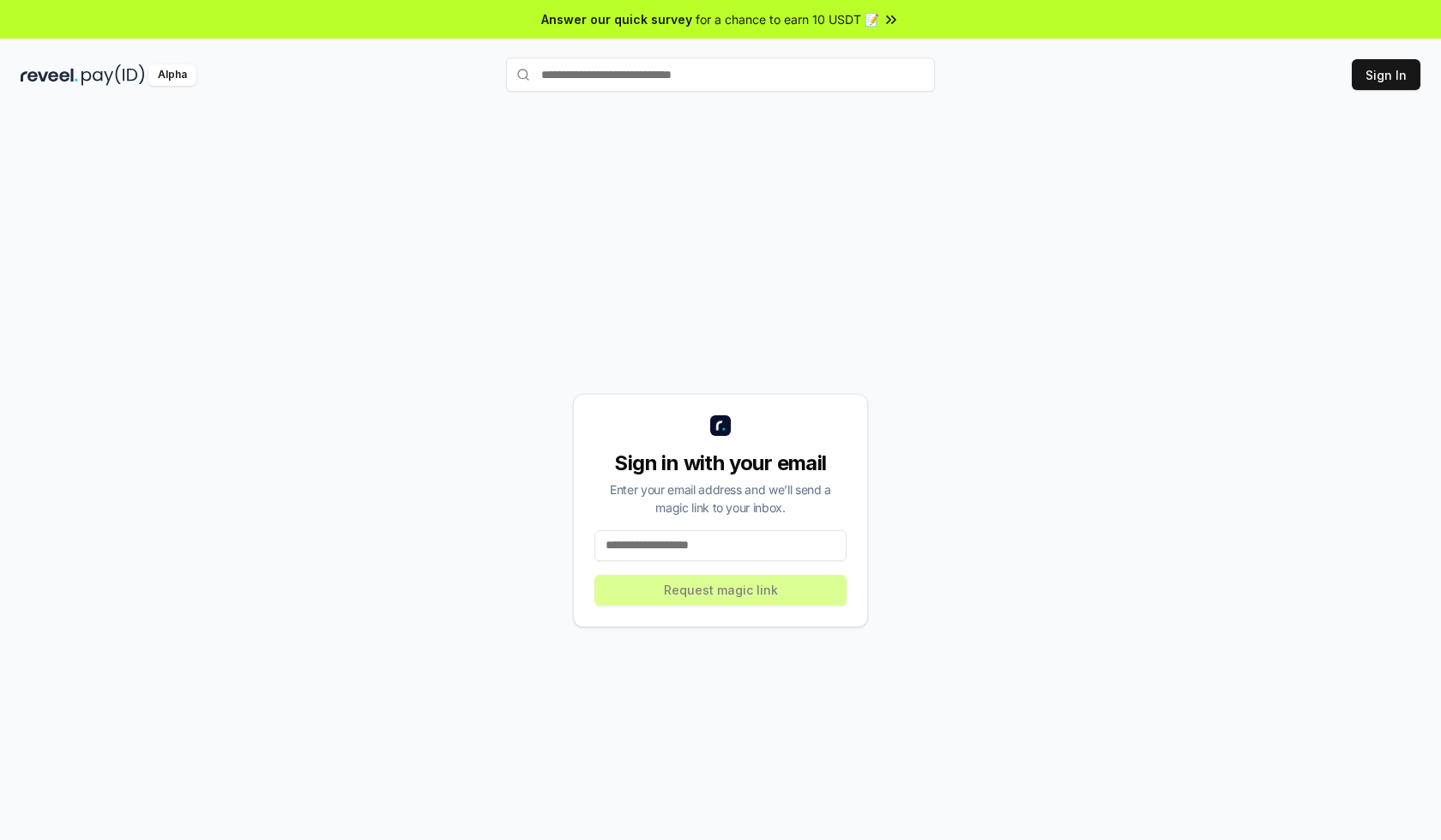 Image resolution: width=1441 pixels, height=840 pixels. I want to click on span: for a chance to earn 10 USDT 📝, so click(787, 19).